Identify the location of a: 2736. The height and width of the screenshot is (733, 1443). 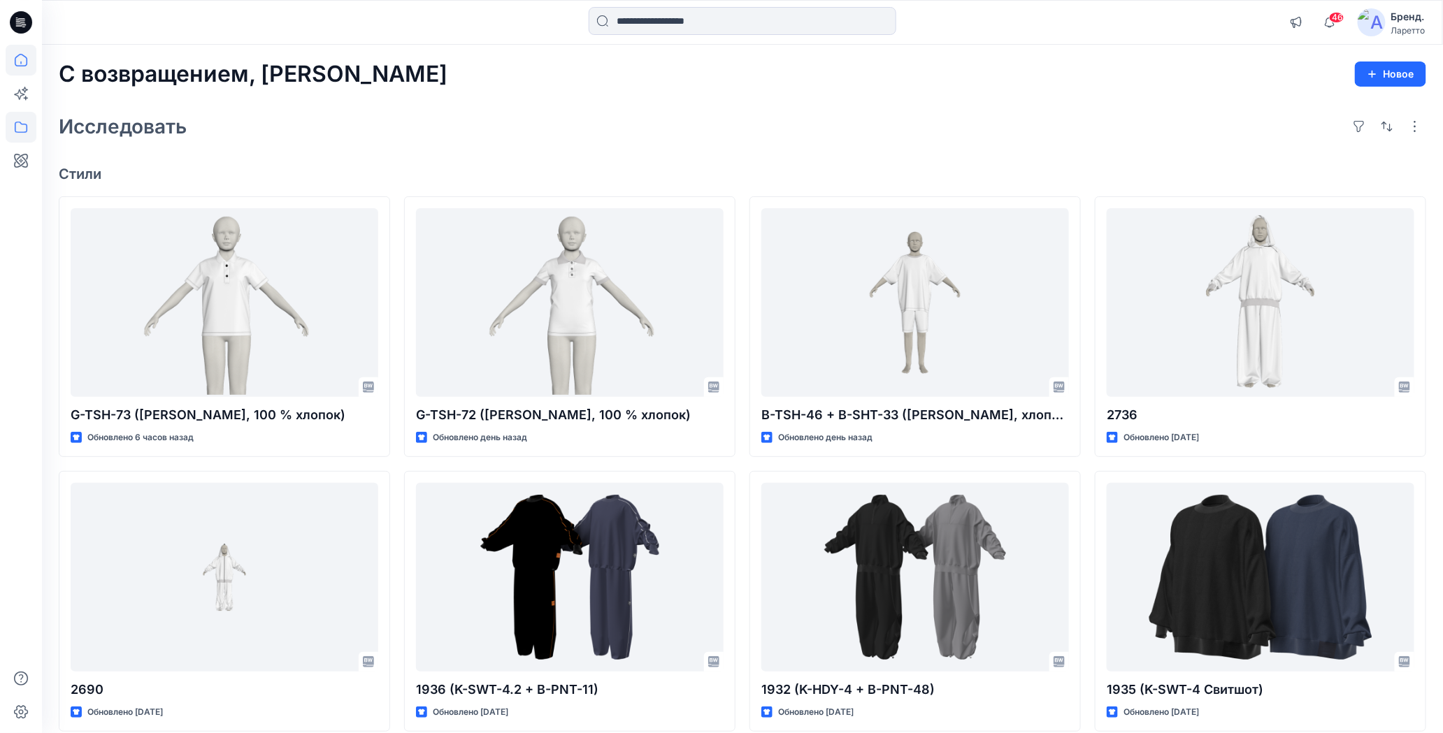
(1260, 303).